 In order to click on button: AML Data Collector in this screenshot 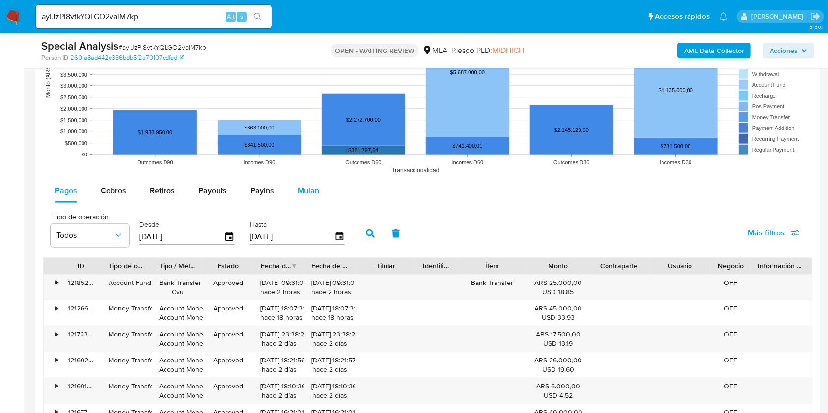, I will do `click(714, 51)`.